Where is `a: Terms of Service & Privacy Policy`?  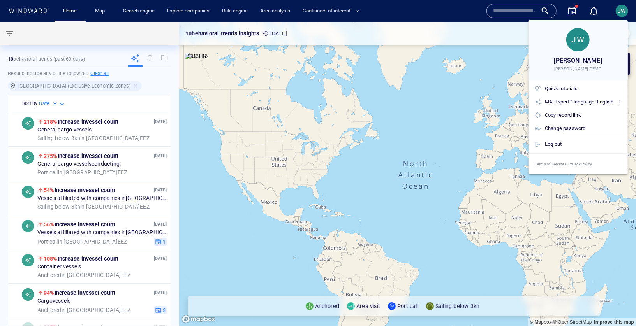
a: Terms of Service & Privacy Policy is located at coordinates (578, 164).